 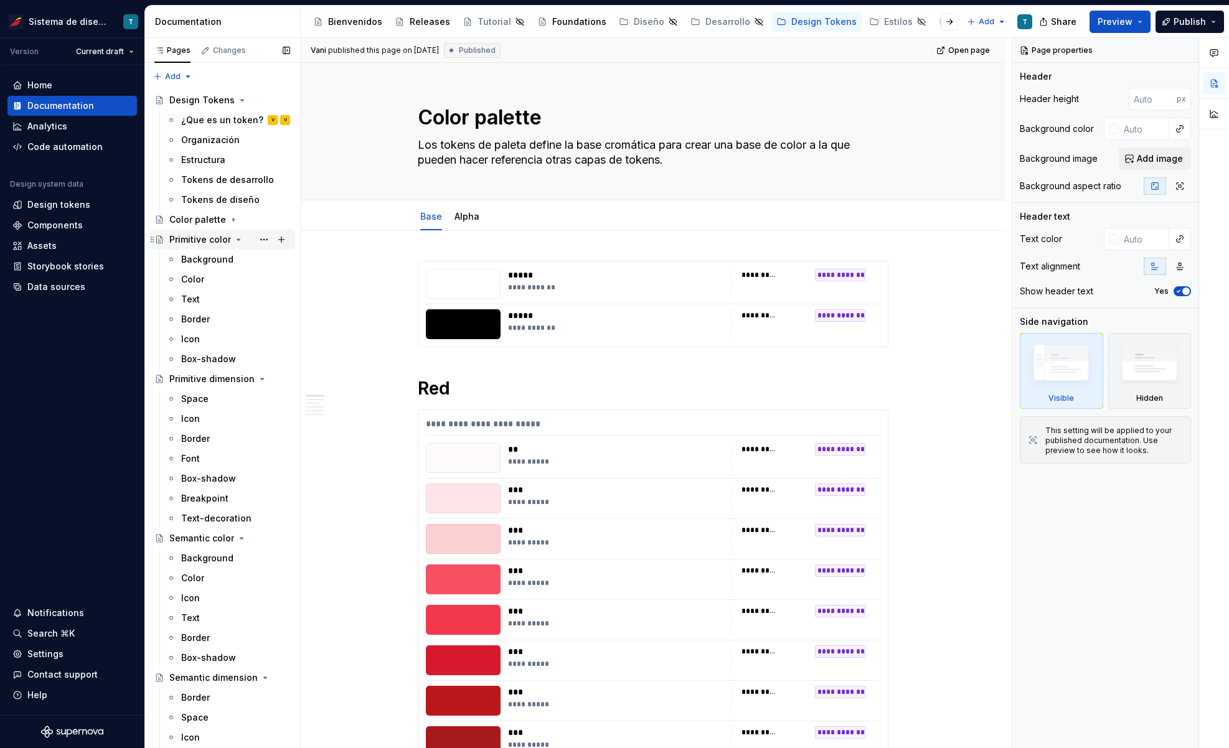 I want to click on div: Sistema de diseño Iberia, so click(x=68, y=22).